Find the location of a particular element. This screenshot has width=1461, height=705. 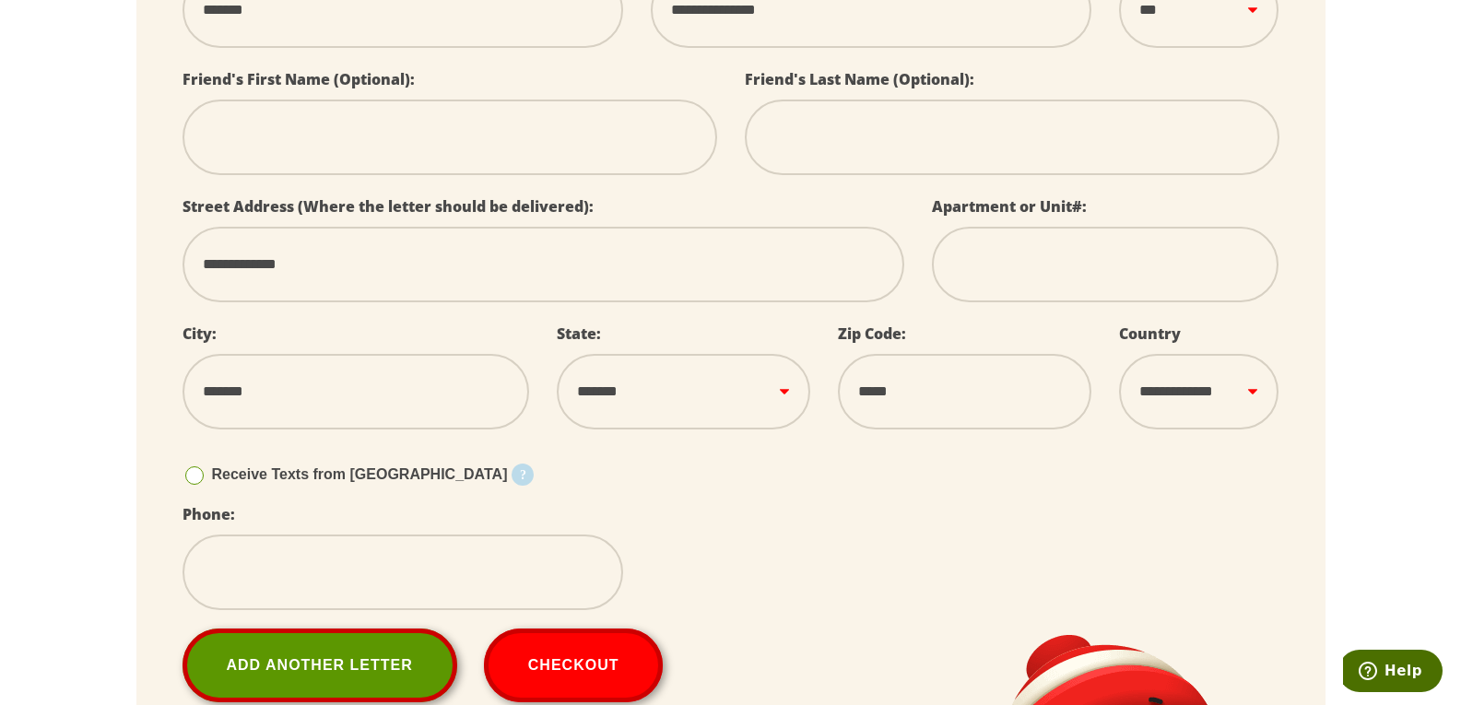

label: Friend's Last Name (Optional): is located at coordinates (859, 79).